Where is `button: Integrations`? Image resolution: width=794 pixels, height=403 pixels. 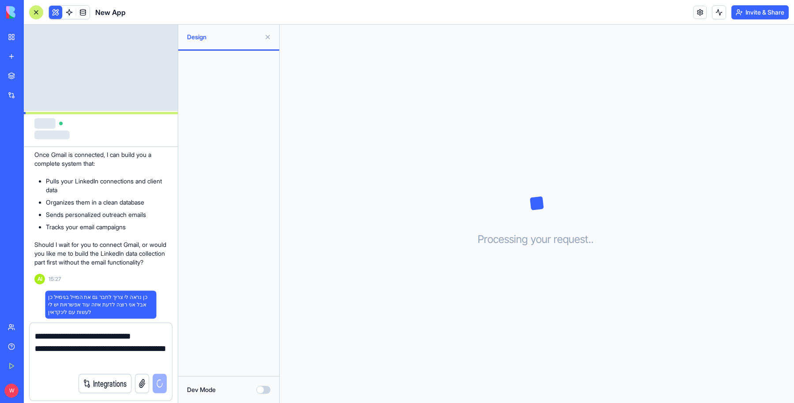
button: Integrations is located at coordinates (105, 384).